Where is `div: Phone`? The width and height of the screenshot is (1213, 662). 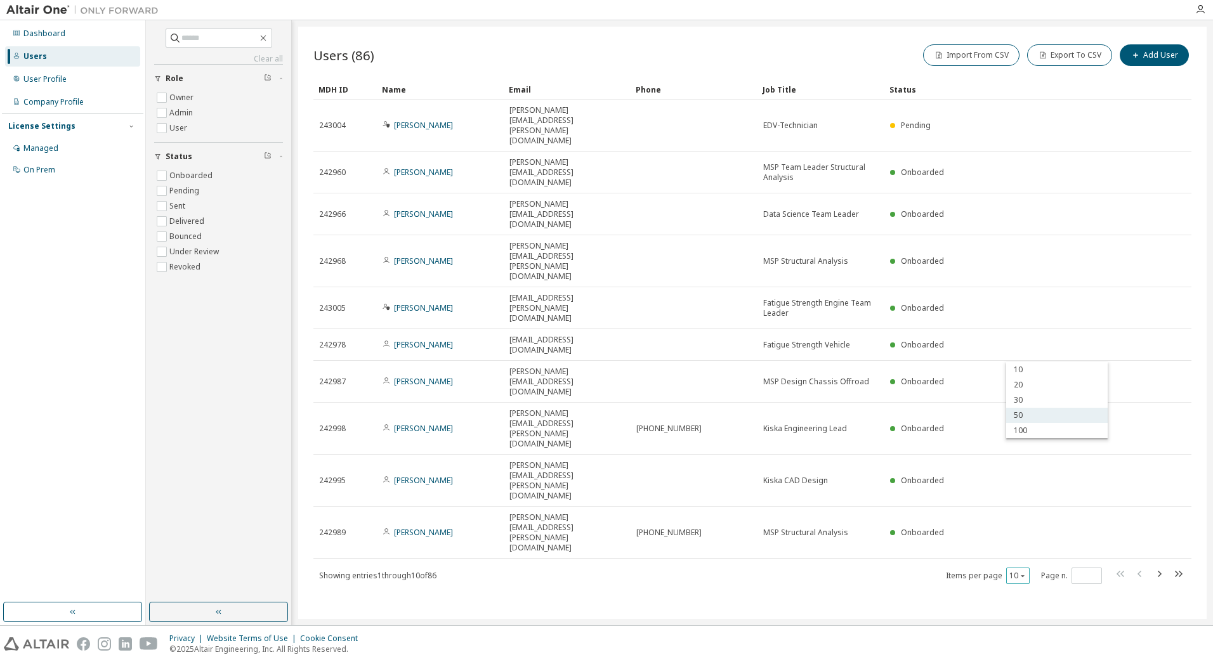 div: Phone is located at coordinates (694, 89).